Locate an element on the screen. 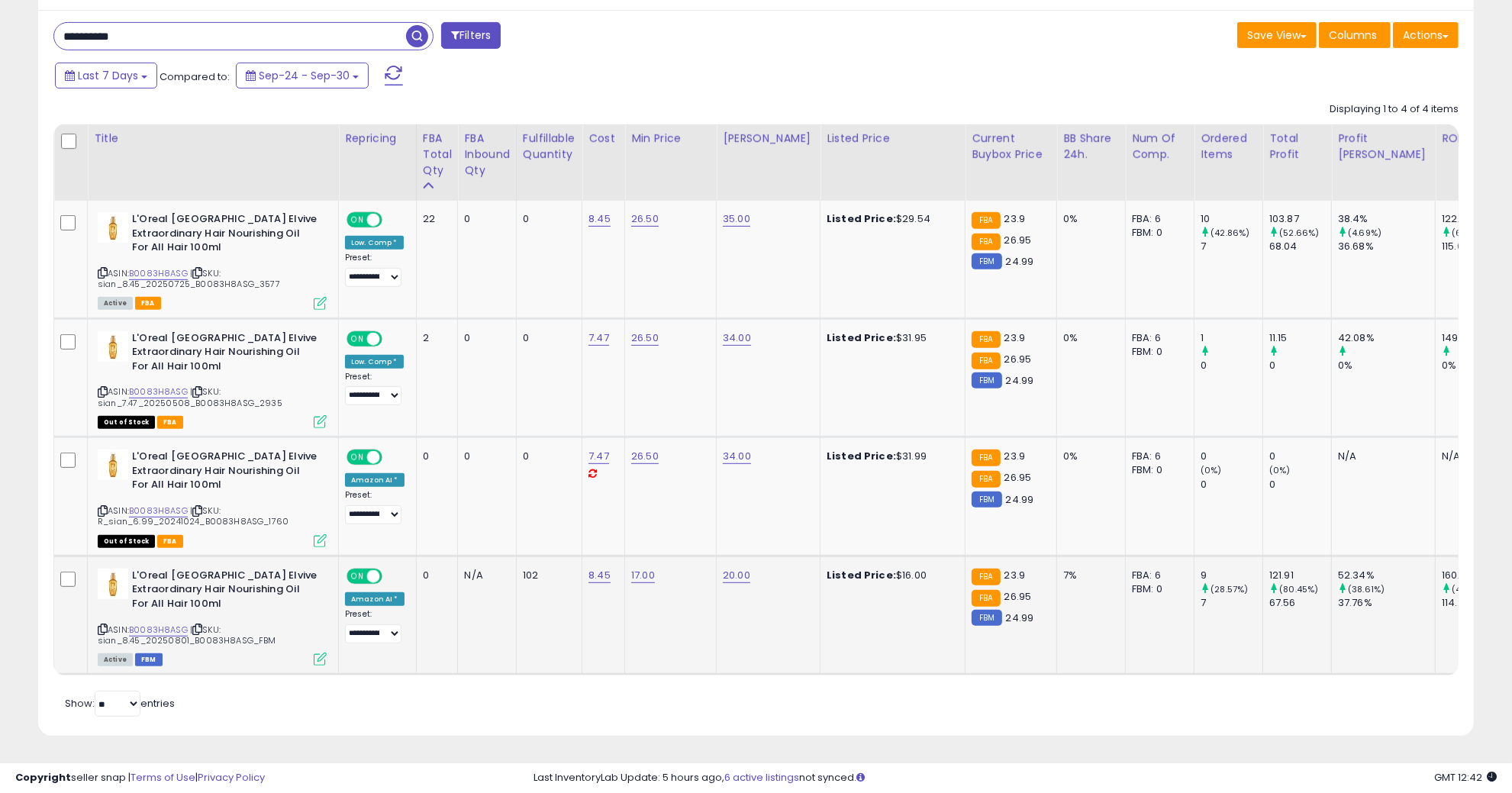  a: 7.47 is located at coordinates (598, 457).